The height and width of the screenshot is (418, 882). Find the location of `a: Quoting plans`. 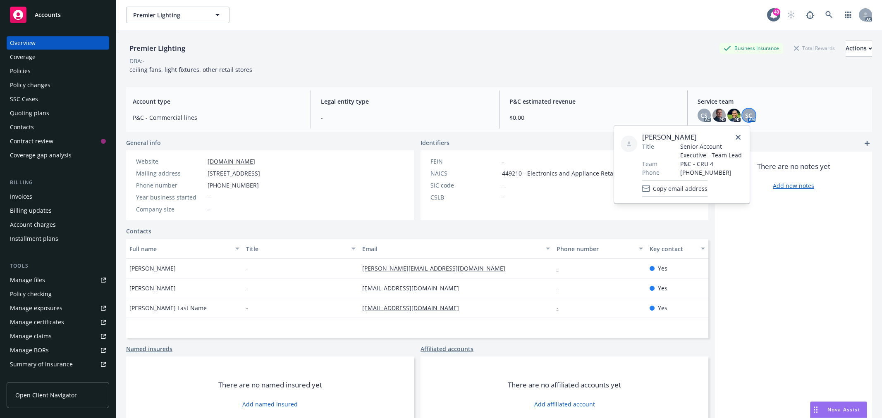

a: Quoting plans is located at coordinates (58, 113).